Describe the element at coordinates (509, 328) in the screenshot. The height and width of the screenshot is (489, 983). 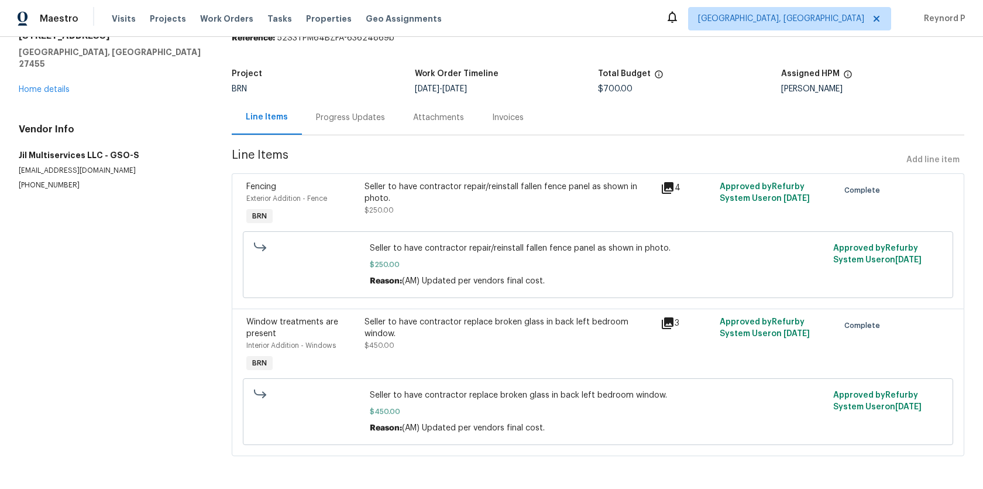
I see `div: Seller to have contractor replace broken glass in back left bedroom window.` at that location.